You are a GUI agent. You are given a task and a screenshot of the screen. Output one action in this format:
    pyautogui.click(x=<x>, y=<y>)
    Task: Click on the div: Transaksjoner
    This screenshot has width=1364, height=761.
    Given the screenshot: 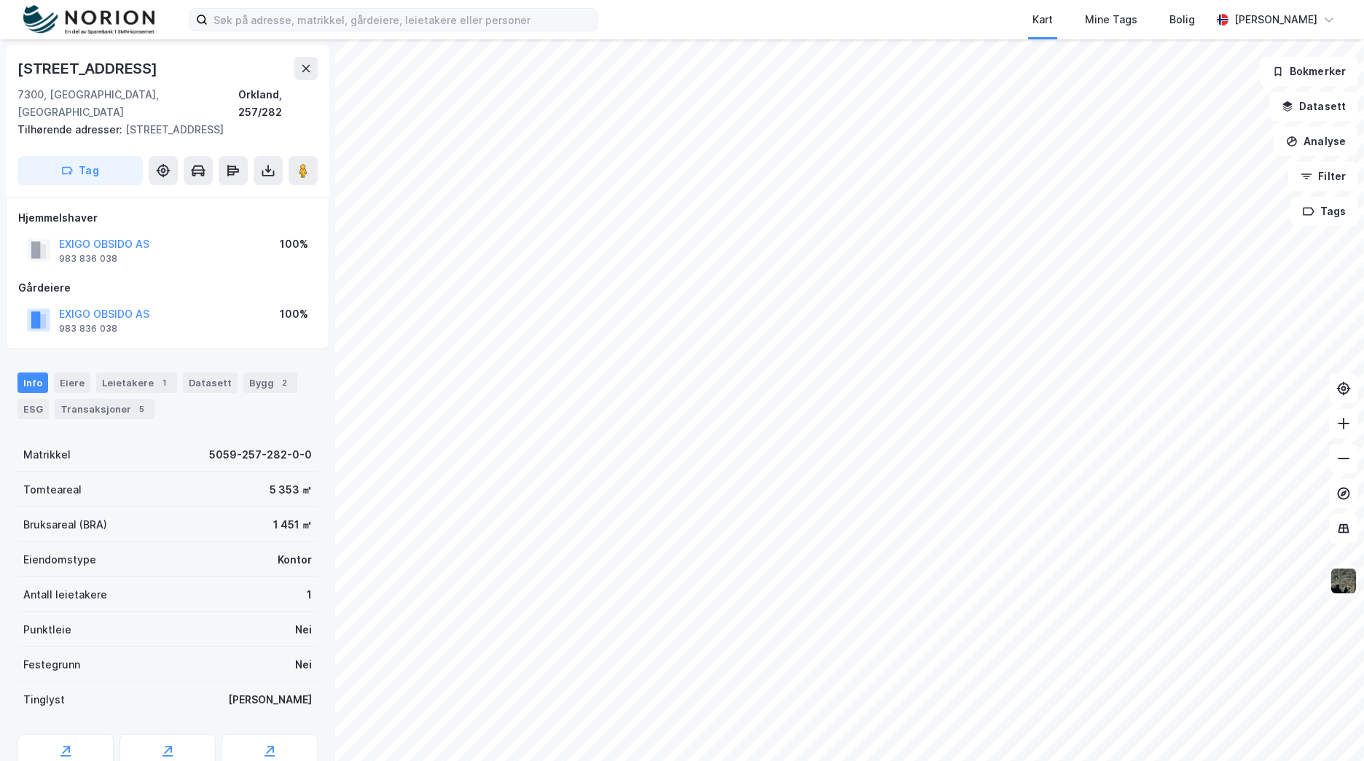 What is the action you would take?
    pyautogui.click(x=104, y=409)
    